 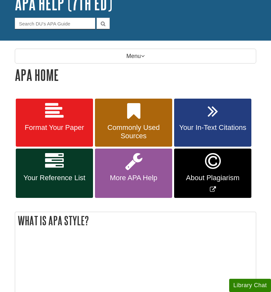 What do you see at coordinates (54, 123) in the screenshot?
I see `a: Format Your Paper` at bounding box center [54, 123].